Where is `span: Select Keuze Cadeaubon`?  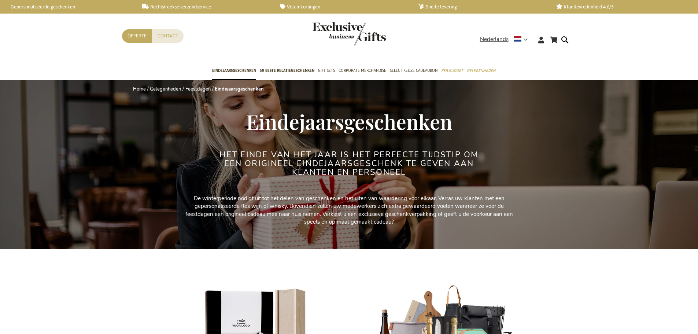
span: Select Keuze Cadeaubon is located at coordinates (414, 70).